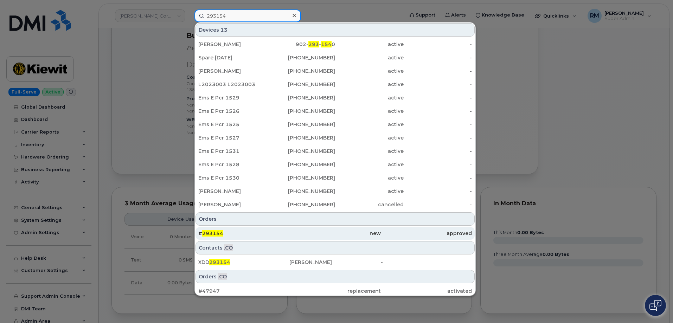  Describe the element at coordinates (233, 111) in the screenshot. I see `div: Ems E Pcr 1526` at that location.